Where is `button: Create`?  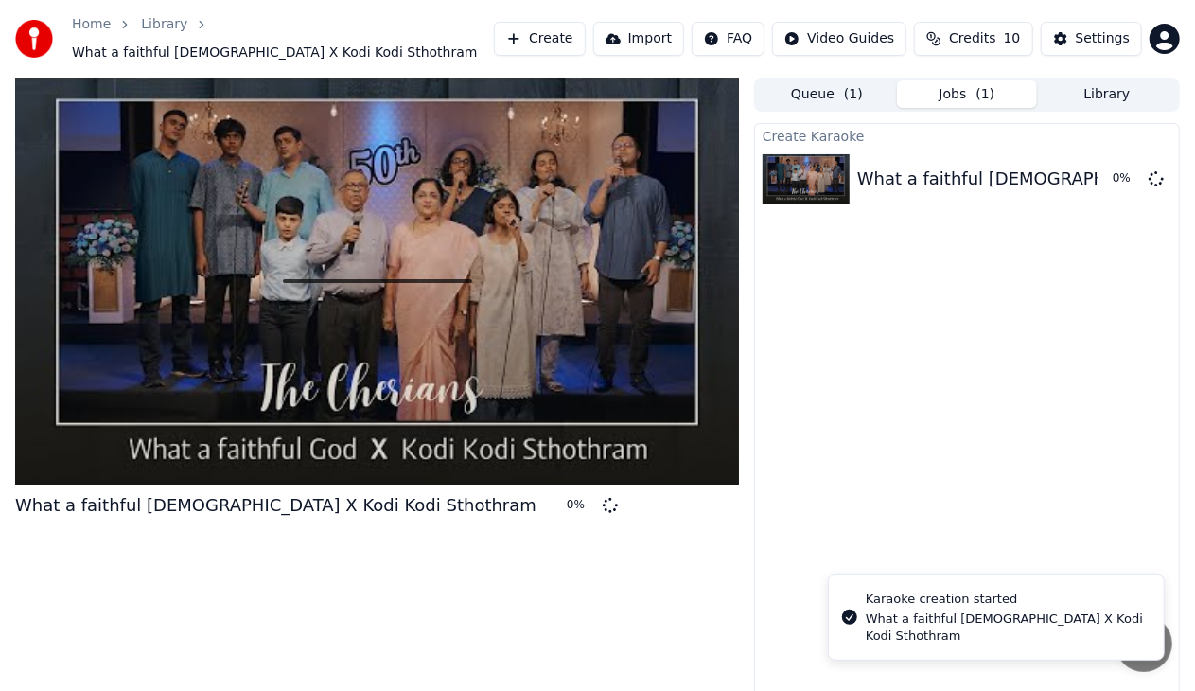 button: Create is located at coordinates (539, 39).